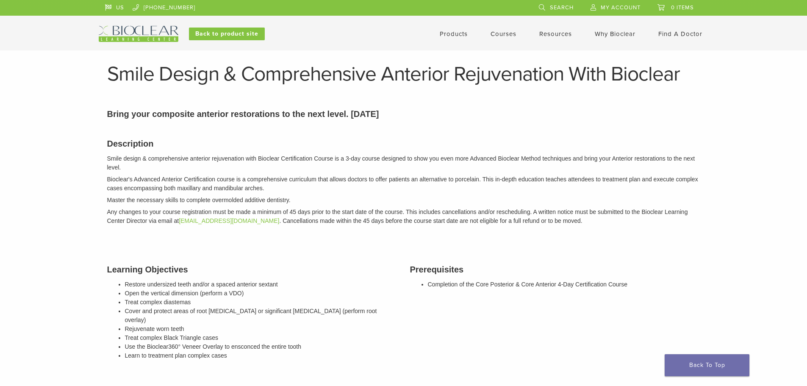 The image size is (807, 386). Describe the element at coordinates (404, 163) in the screenshot. I see `p: Smile design & comprehensive anterior rejuvenation with Bioclear Certification Course is a 3-day ...` at that location.